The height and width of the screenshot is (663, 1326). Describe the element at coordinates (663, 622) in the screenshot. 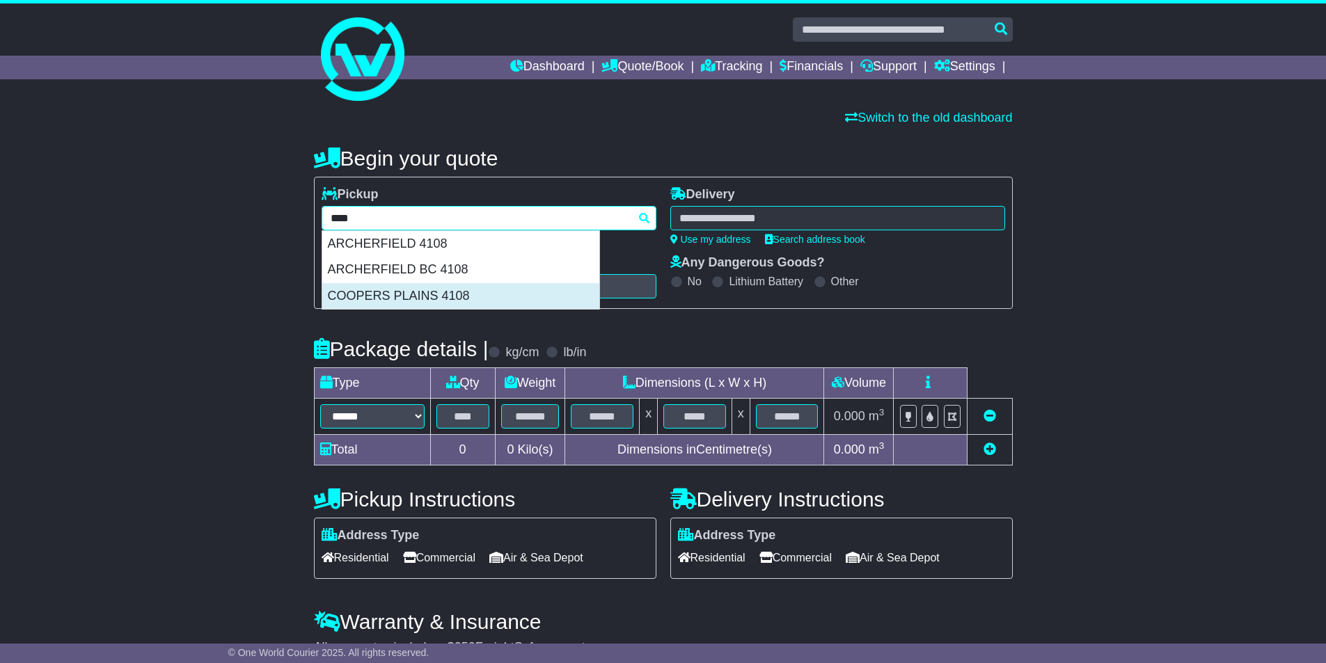

I see `h4: Warranty & Insurance` at that location.